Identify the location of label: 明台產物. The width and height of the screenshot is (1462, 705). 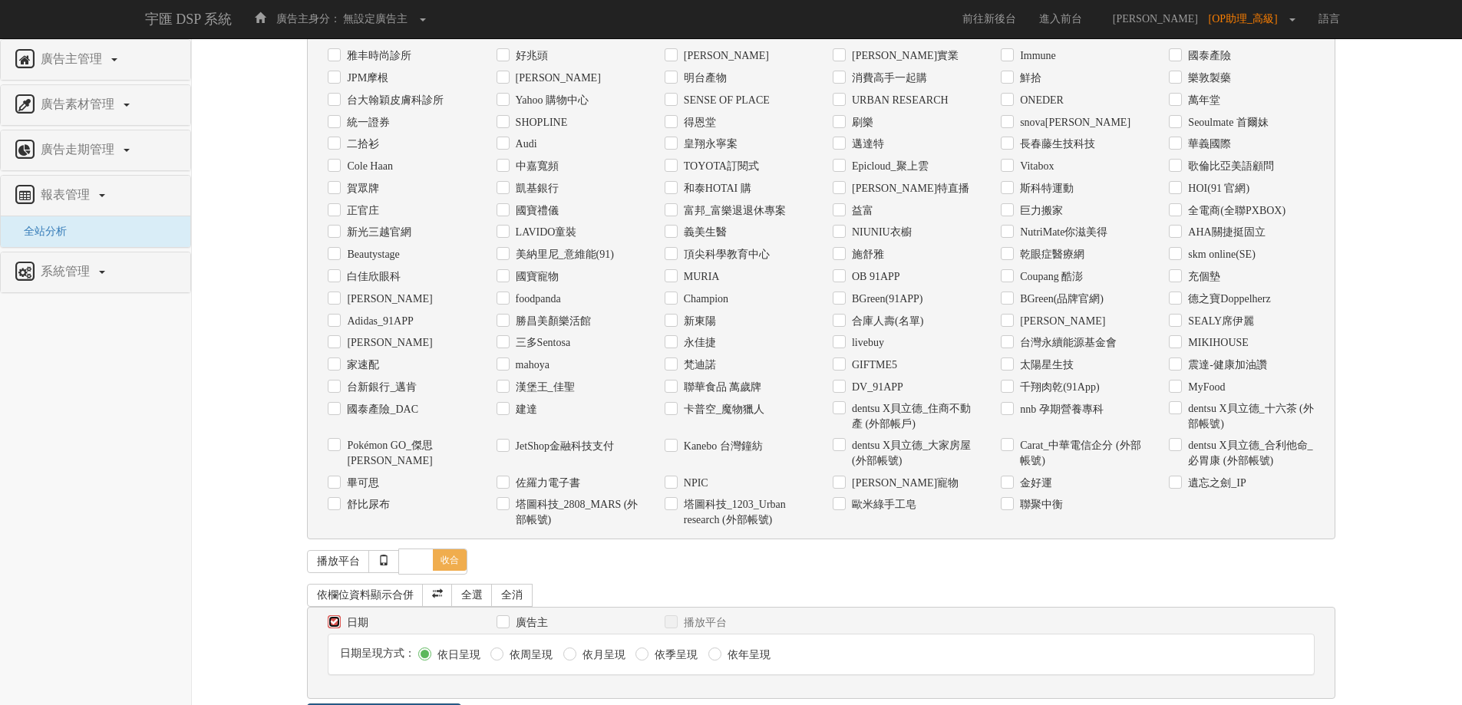
(703, 78).